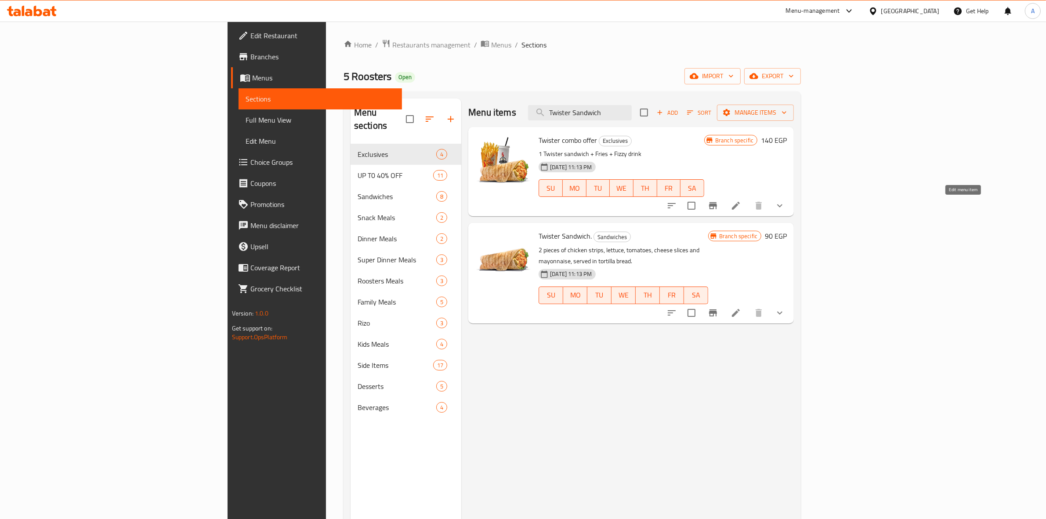 This screenshot has width=1046, height=519. What do you see at coordinates (261, 313) in the screenshot?
I see `span: 1.0.0` at bounding box center [261, 313].